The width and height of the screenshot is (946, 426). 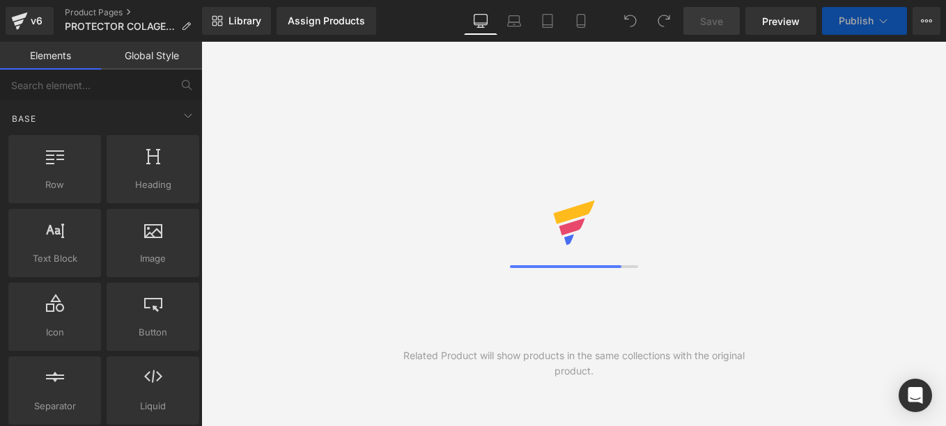 I want to click on a: Desktop, so click(x=481, y=21).